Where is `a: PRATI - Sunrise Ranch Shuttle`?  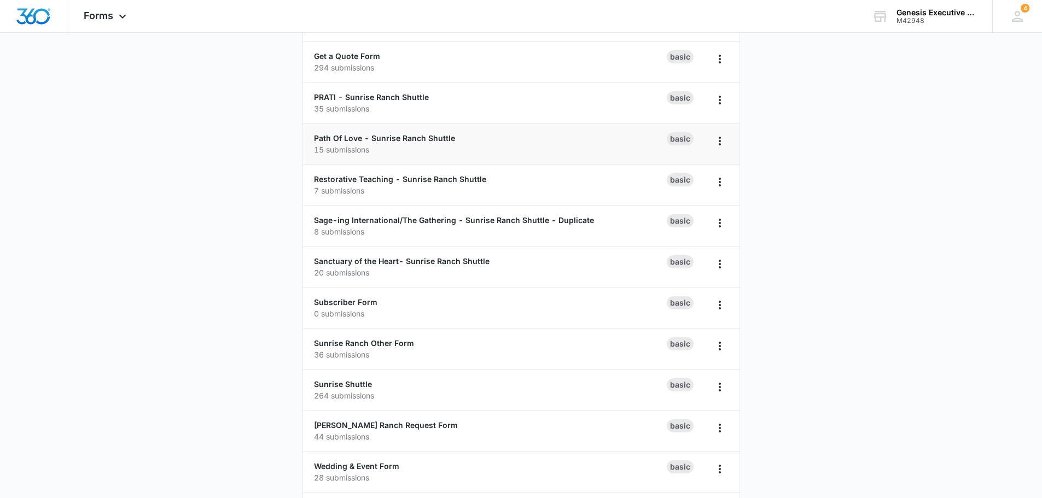
a: PRATI - Sunrise Ranch Shuttle is located at coordinates (371, 97).